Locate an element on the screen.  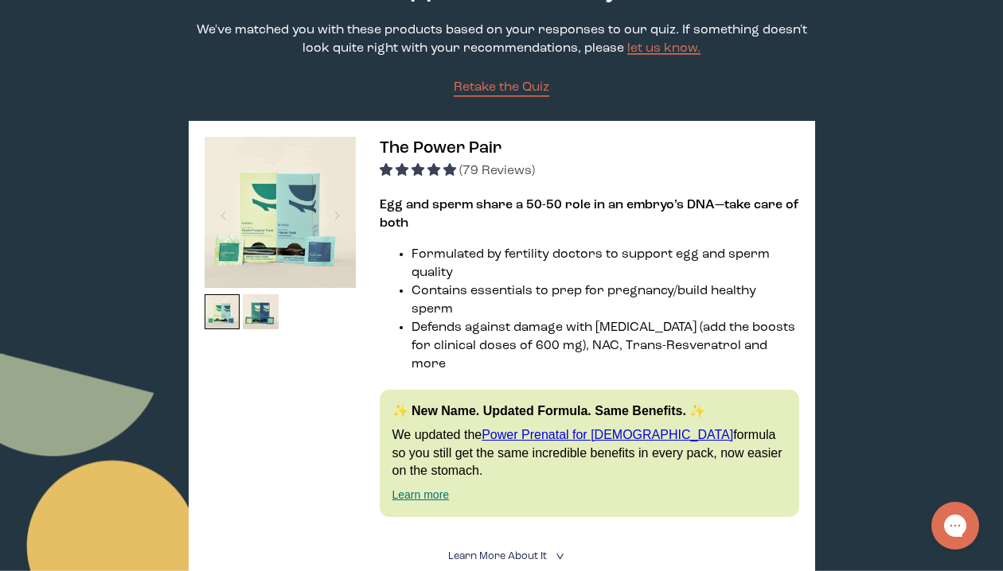
li: Formulated by fertility doctors to support egg and sperm quality is located at coordinates (605, 264).